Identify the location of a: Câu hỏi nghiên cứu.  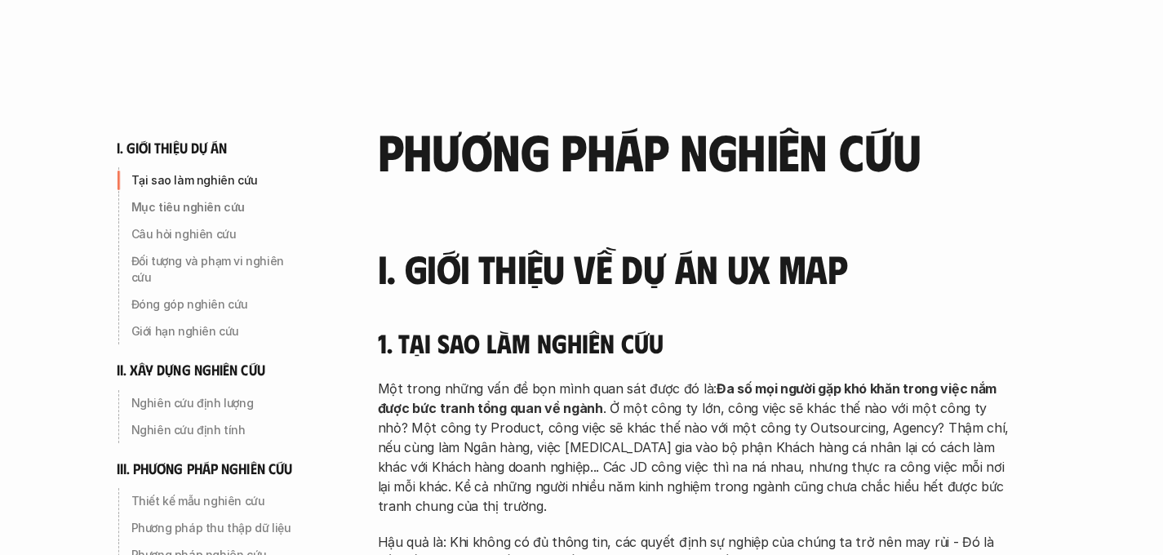
(215, 234).